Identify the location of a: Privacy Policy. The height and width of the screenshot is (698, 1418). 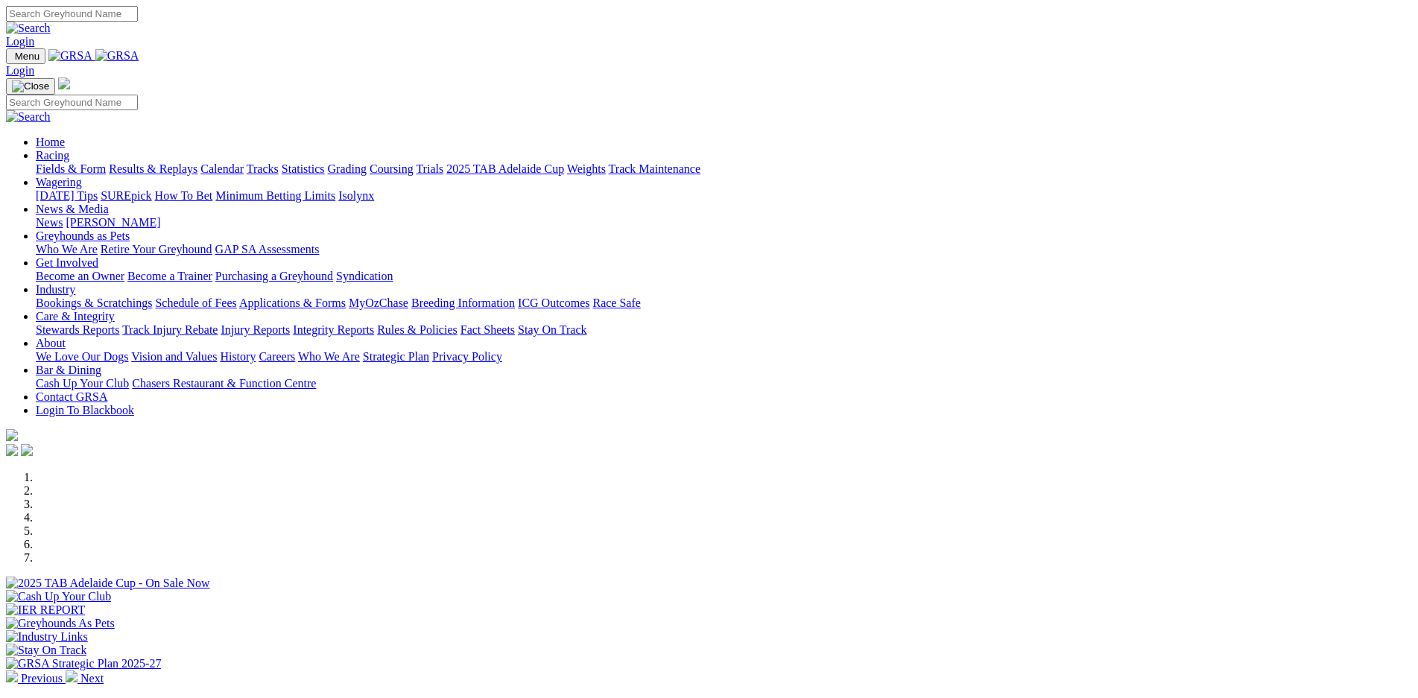
(467, 356).